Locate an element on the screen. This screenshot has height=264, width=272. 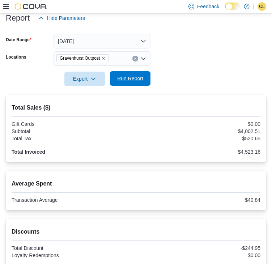
h2: Total Sales ($) is located at coordinates (136, 108).